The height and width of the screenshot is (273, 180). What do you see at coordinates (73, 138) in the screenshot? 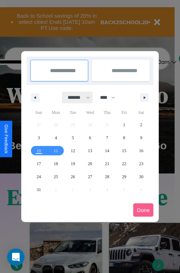
I see `span: 5` at bounding box center [73, 138].